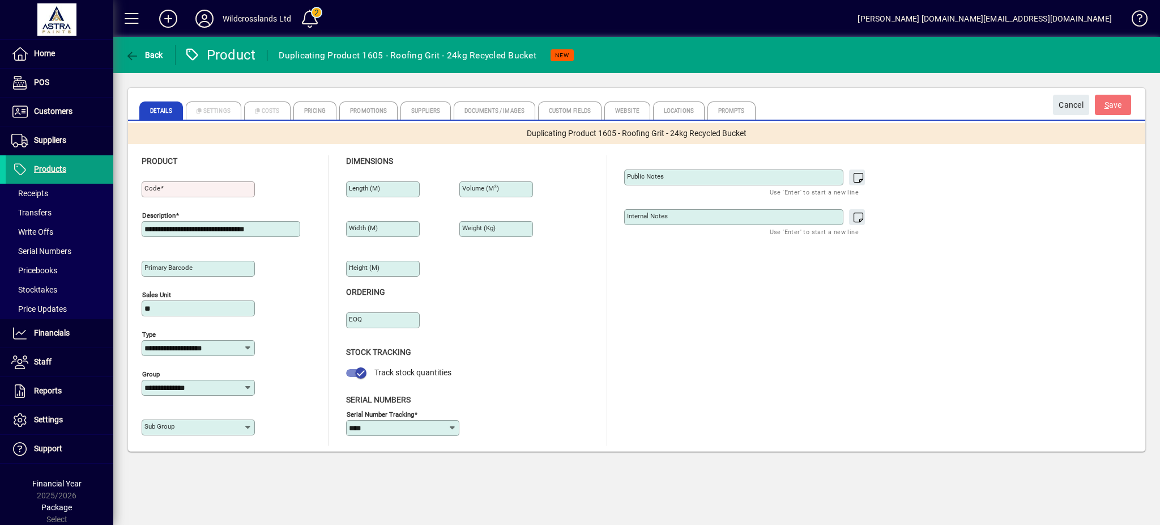  Describe the element at coordinates (149, 334) in the screenshot. I see `mat-label: Type` at that location.